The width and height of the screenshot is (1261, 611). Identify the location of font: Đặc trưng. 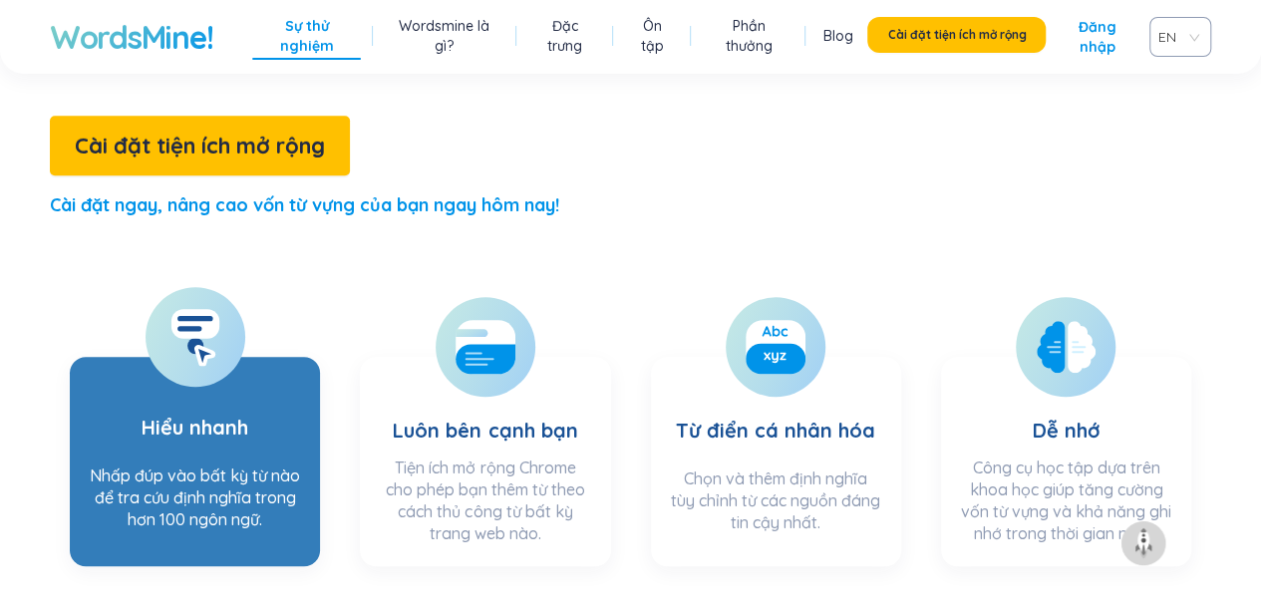
(564, 36).